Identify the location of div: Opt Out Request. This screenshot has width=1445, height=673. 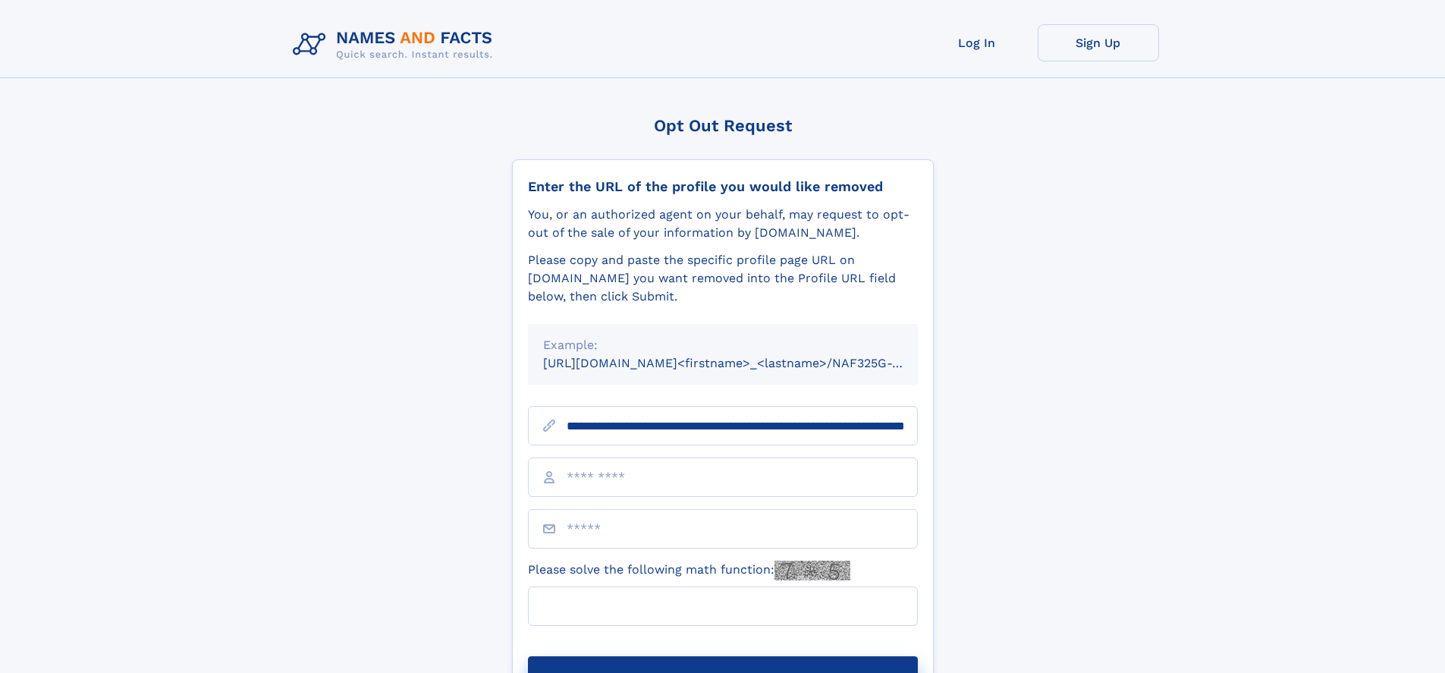
(723, 125).